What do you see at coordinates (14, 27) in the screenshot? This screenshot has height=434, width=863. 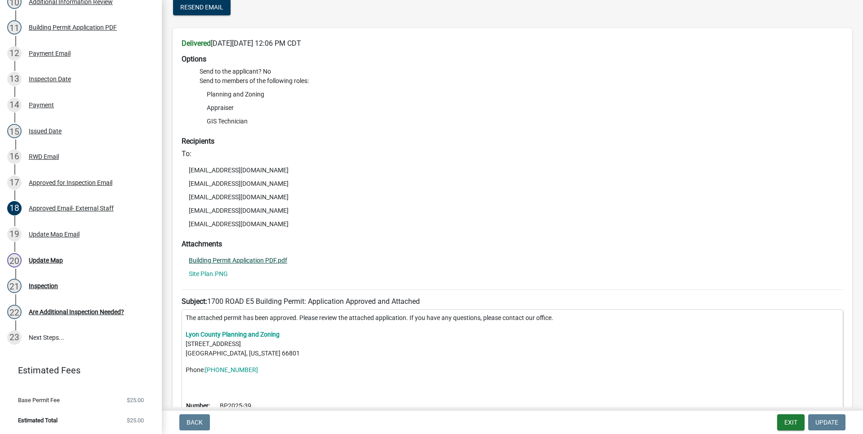 I see `div: 11` at bounding box center [14, 27].